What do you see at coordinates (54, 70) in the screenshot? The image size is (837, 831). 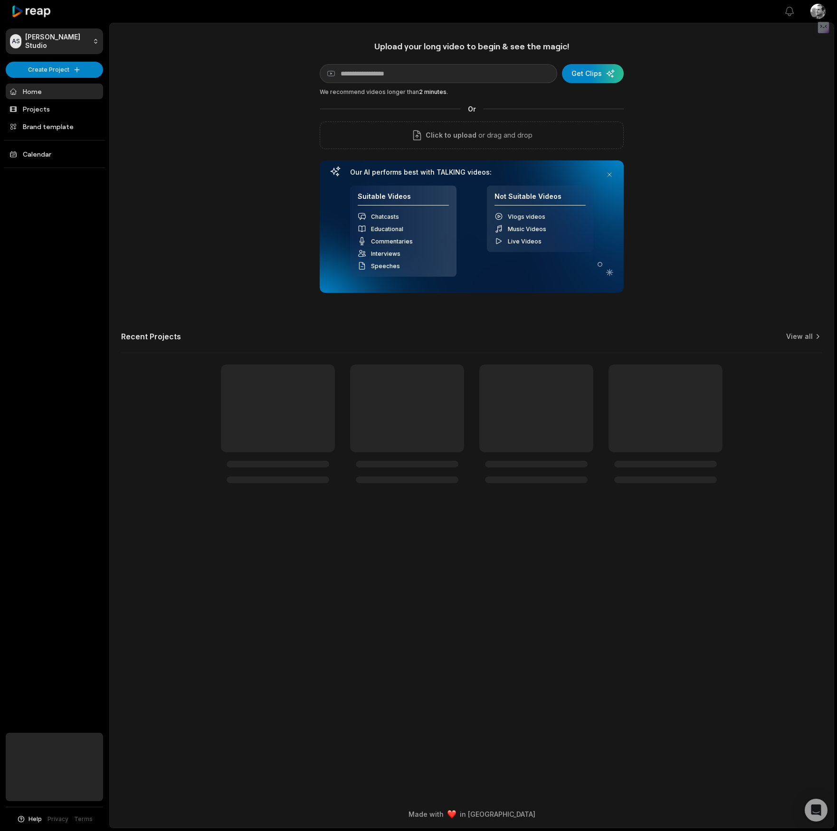 I see `button: Create Project` at bounding box center [54, 70].